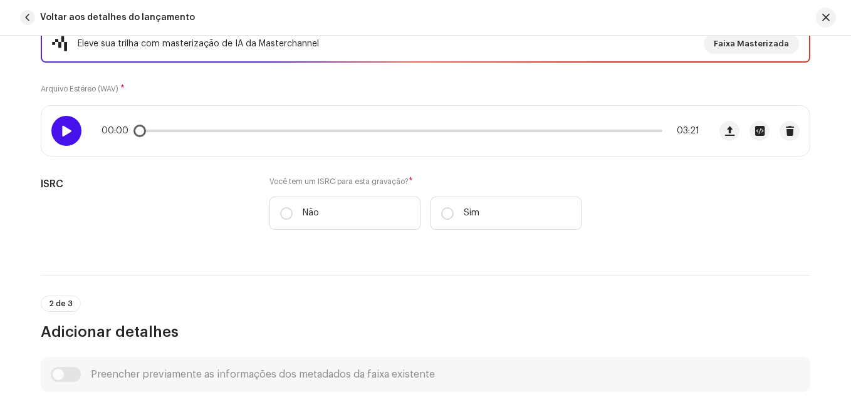 The height and width of the screenshot is (407, 851). What do you see at coordinates (683, 131) in the screenshot?
I see `span: 03:21` at bounding box center [683, 131].